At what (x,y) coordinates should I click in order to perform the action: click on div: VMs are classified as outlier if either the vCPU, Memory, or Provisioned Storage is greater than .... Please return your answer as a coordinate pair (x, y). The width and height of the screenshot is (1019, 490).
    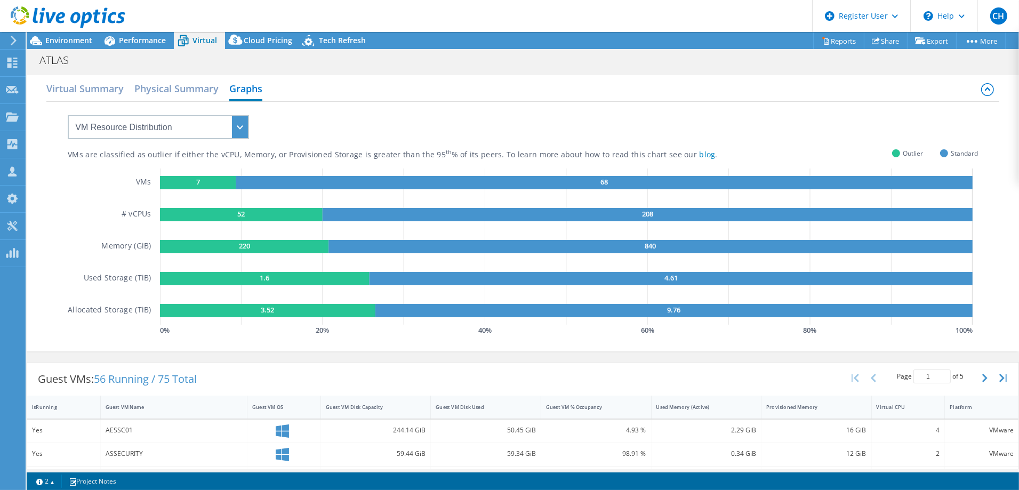
    Looking at the image, I should click on (419, 155).